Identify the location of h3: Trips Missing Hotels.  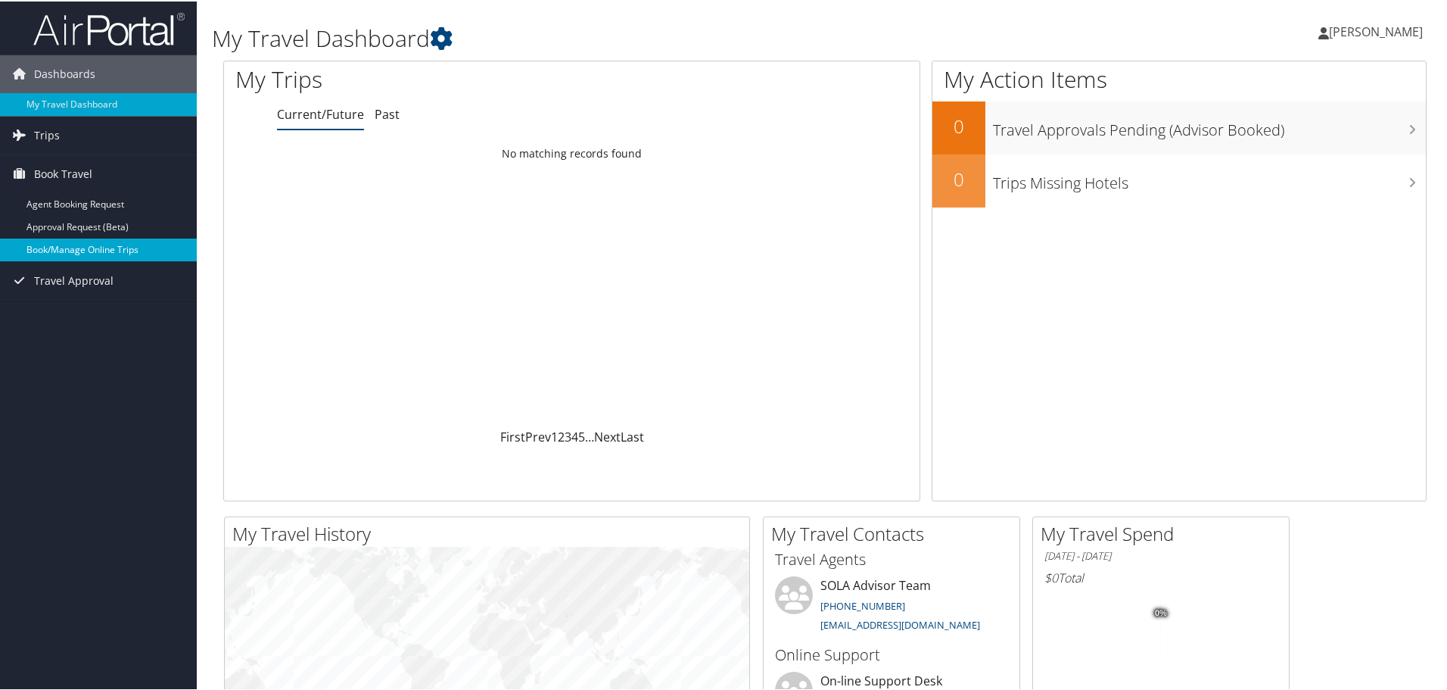
(1210, 178).